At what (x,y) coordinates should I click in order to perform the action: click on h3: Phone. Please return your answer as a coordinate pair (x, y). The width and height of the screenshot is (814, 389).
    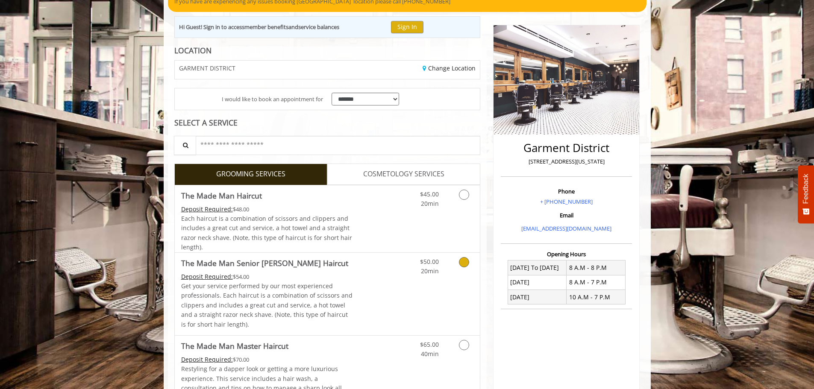
    Looking at the image, I should click on (566, 191).